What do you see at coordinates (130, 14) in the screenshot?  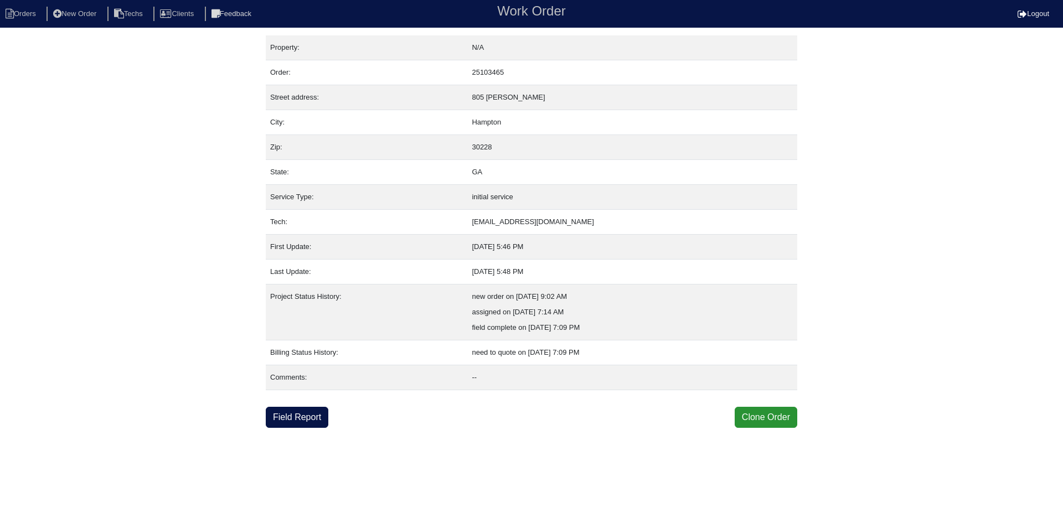 I see `li: Techs` at bounding box center [130, 14].